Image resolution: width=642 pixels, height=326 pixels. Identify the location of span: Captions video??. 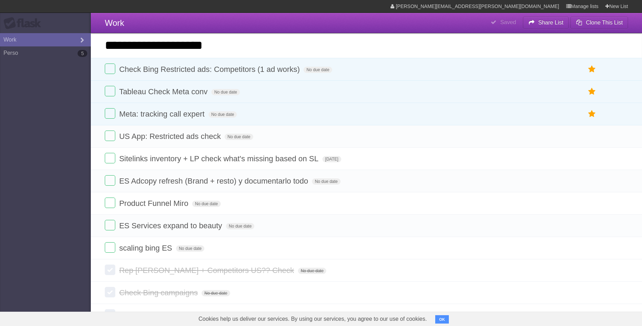
(149, 315).